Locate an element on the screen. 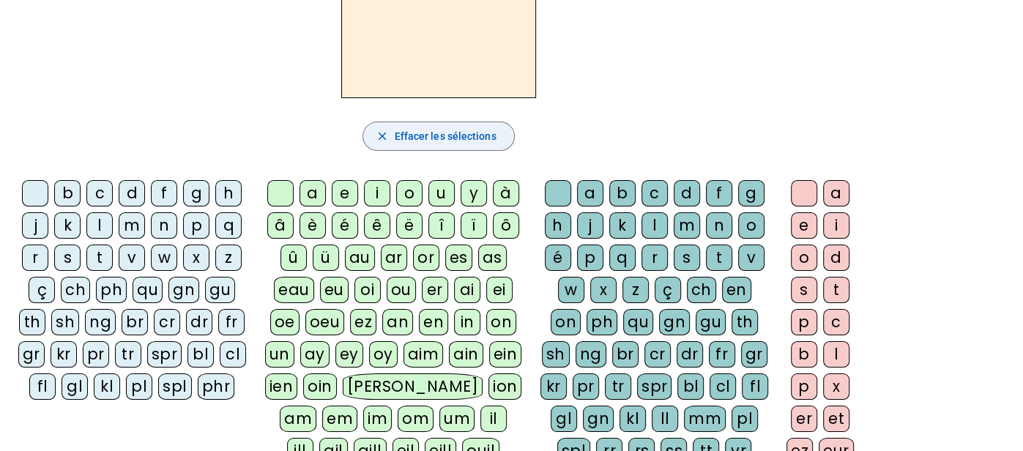 The image size is (1023, 451). div: oin is located at coordinates (320, 387).